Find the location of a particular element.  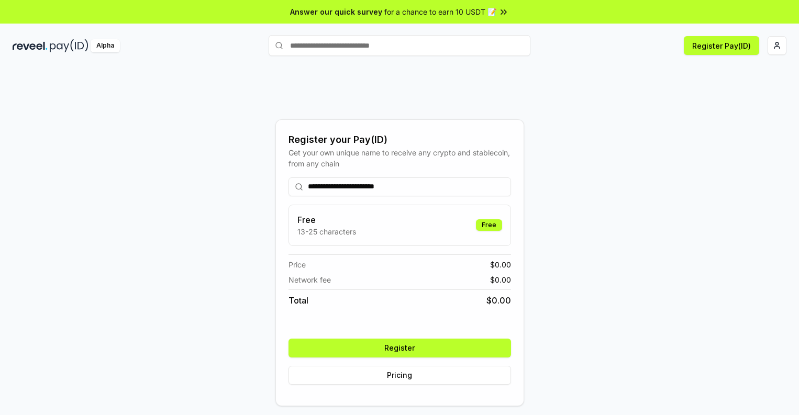

img: reveel_dark is located at coordinates (30, 46).